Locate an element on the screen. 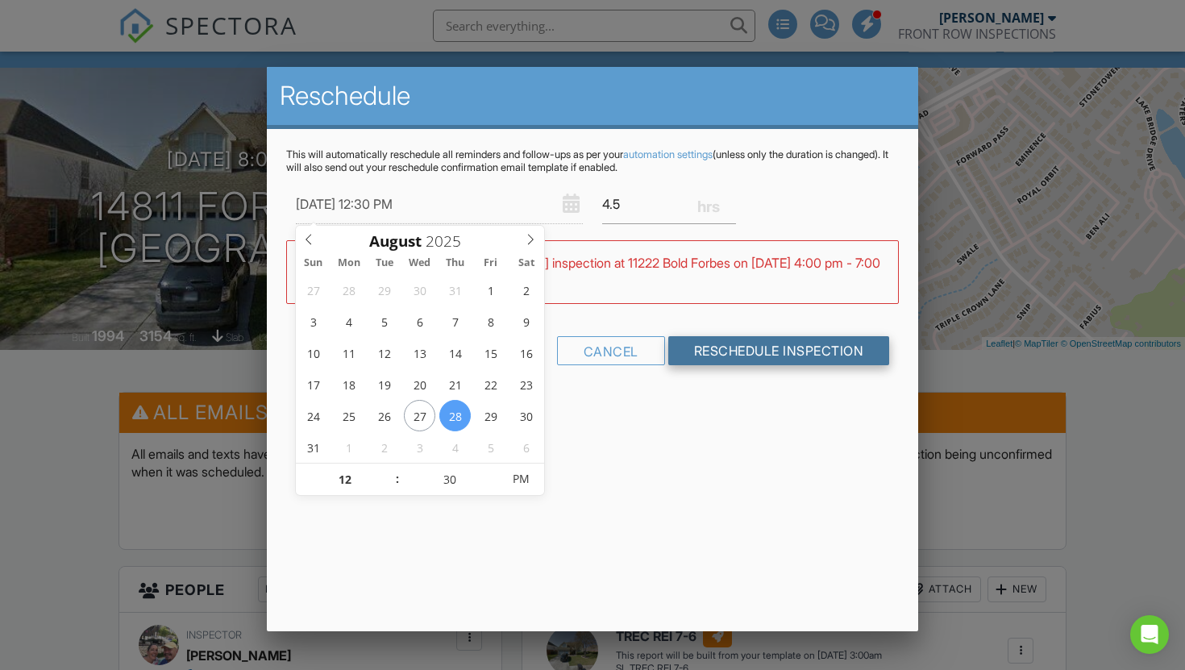  span: August 5, 2025 is located at coordinates (384, 321).